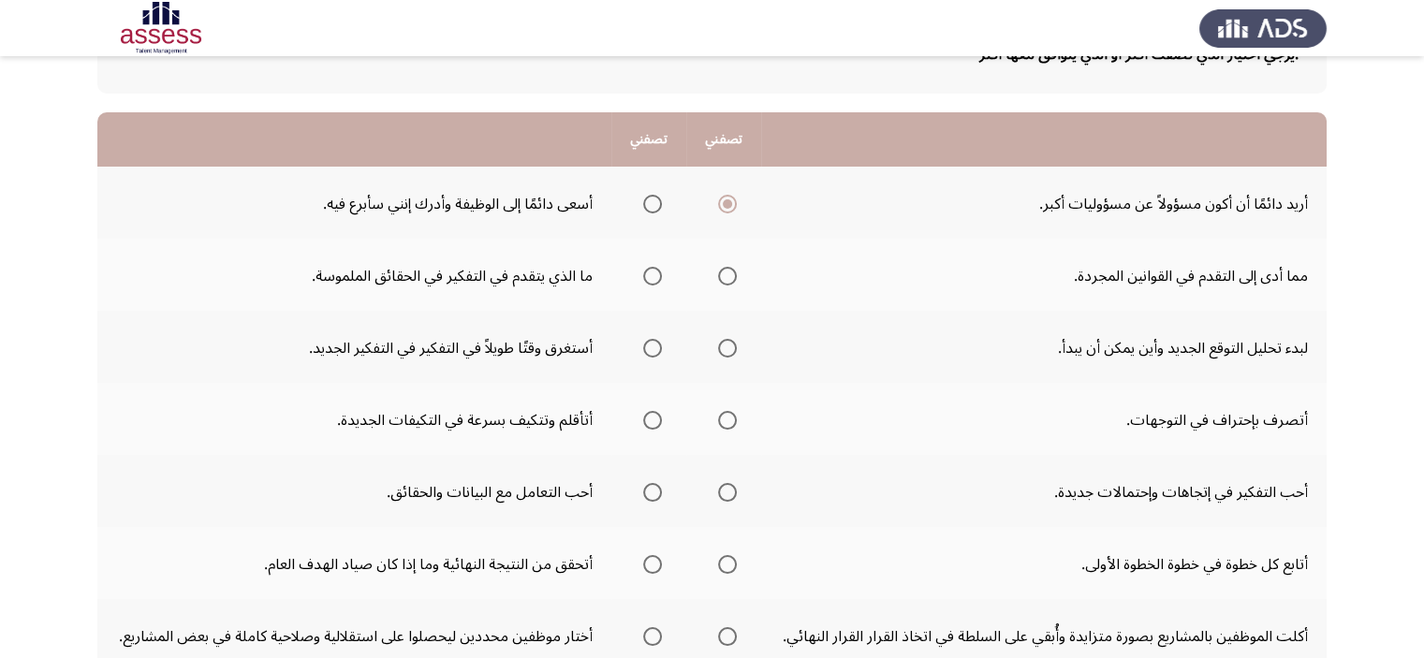 The width and height of the screenshot is (1424, 658). What do you see at coordinates (161, 28) in the screenshot?
I see `img: شعار تقييم الإمكانات R2 (EN/AR)` at bounding box center [161, 28].